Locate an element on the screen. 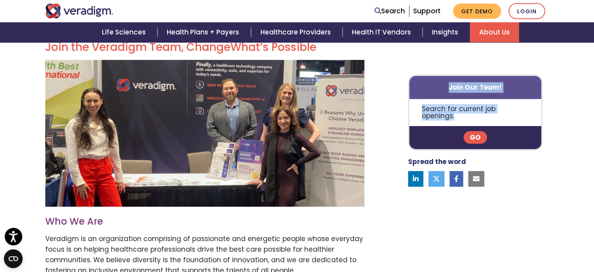 The width and height of the screenshot is (594, 272). h2: Join the Veradigm Team, Change is located at coordinates (205, 47).